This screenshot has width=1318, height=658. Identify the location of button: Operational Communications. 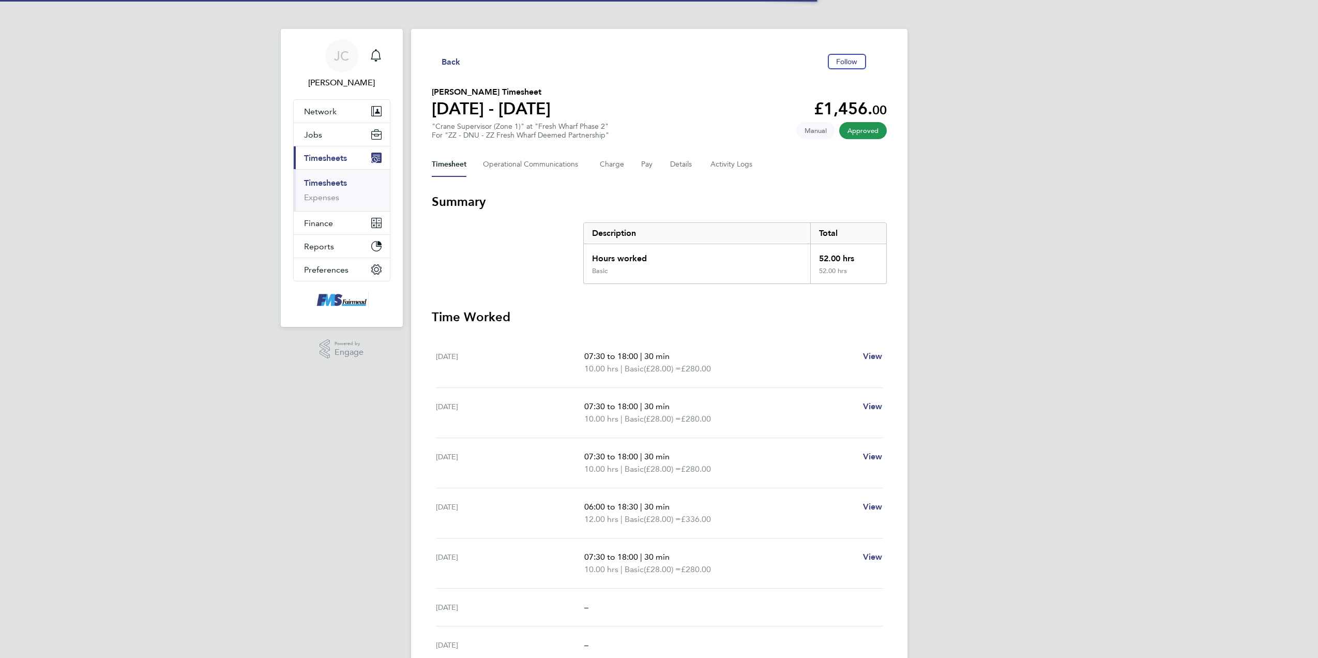
(533, 164).